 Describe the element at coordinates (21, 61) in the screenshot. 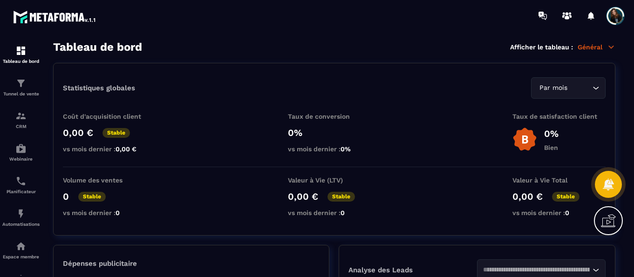

I see `p: Tableau de bord` at that location.